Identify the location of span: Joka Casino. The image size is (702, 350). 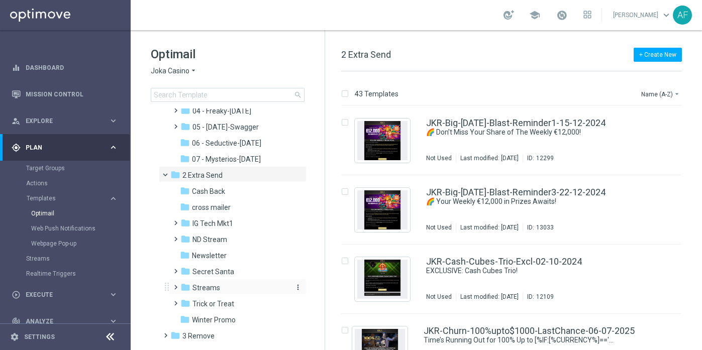
(170, 71).